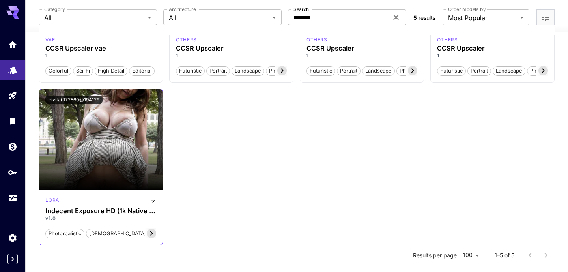 The height and width of the screenshot is (272, 568). What do you see at coordinates (182, 9) in the screenshot?
I see `label: Architecture` at bounding box center [182, 9].